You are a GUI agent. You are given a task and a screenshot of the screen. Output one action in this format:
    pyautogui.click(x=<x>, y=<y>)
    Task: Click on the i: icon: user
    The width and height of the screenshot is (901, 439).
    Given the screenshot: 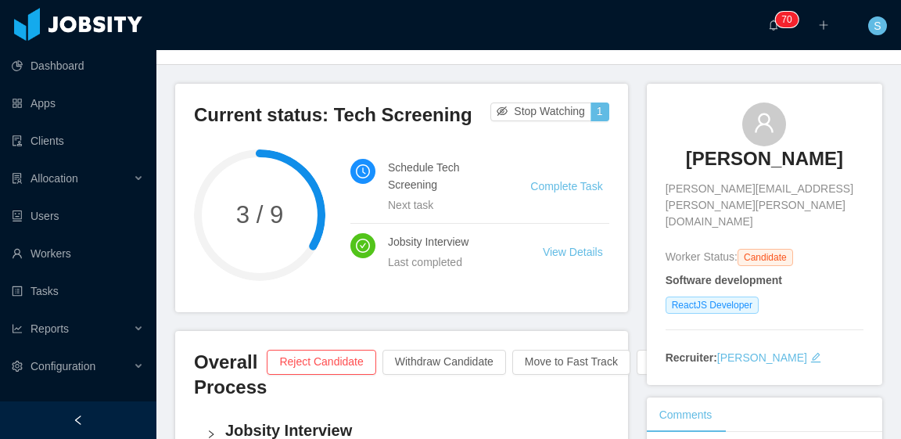 What is the action you would take?
    pyautogui.click(x=764, y=123)
    